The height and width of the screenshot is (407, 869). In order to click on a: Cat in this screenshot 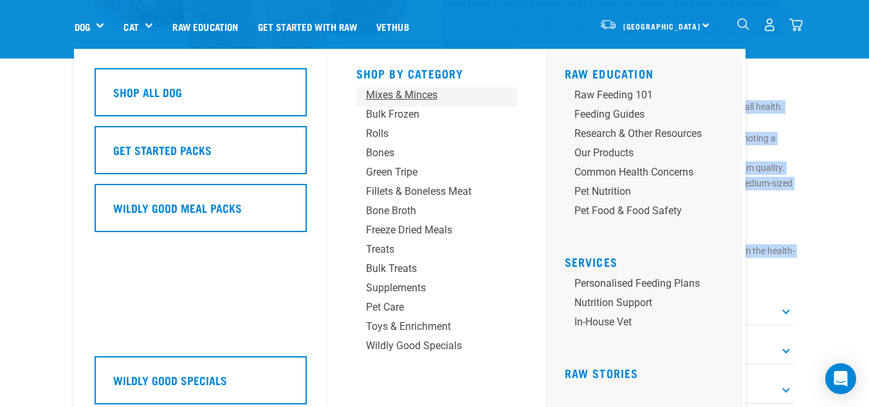, I will do `click(131, 26)`.